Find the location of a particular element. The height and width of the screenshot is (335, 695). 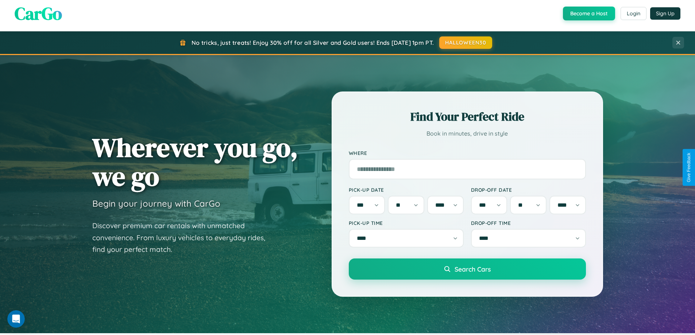

span: CarGo is located at coordinates (38, 14).